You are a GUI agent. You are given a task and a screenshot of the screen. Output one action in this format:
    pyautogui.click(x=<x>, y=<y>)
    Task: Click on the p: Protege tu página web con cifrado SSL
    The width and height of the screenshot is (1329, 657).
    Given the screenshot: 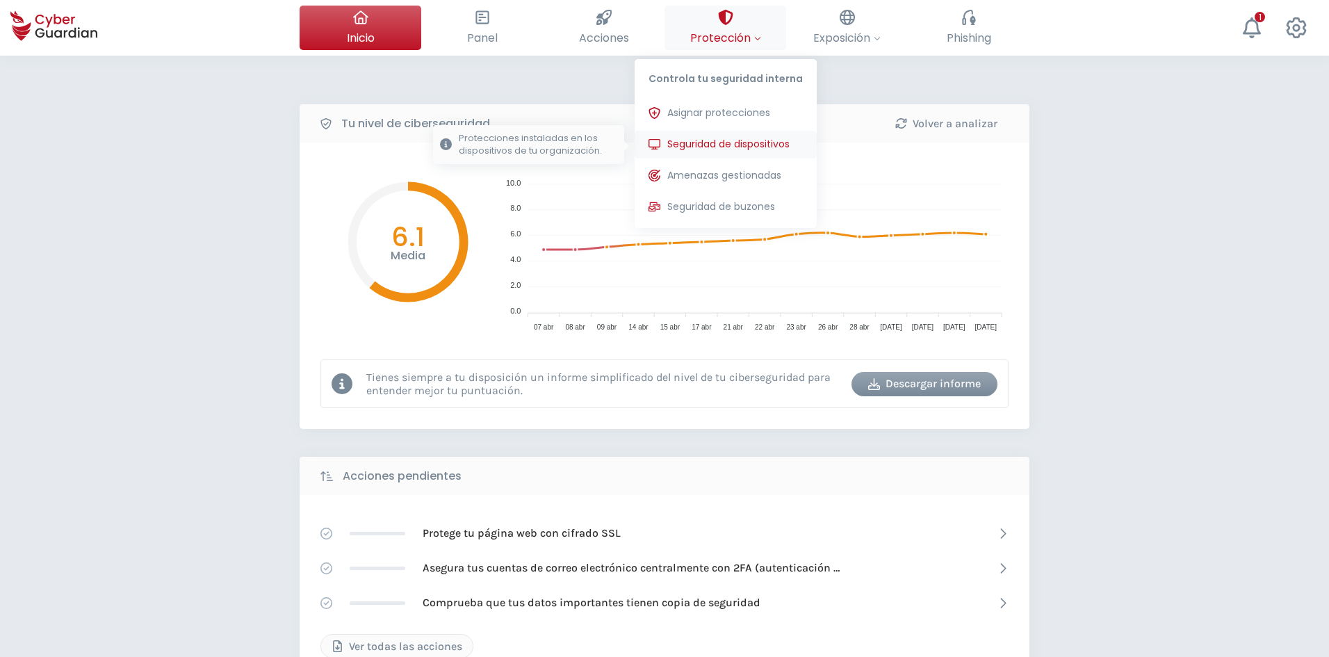 What is the action you would take?
    pyautogui.click(x=521, y=533)
    